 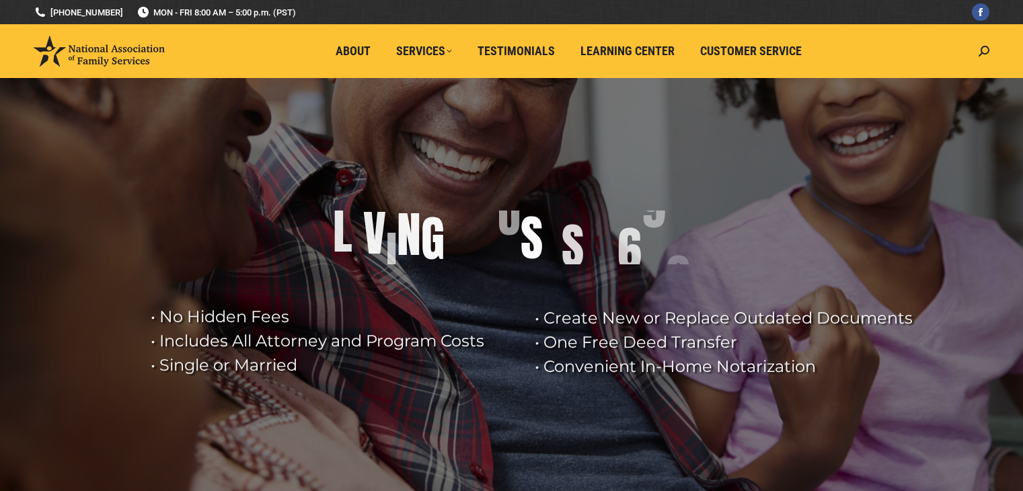 I want to click on span: Testimonials, so click(x=516, y=51).